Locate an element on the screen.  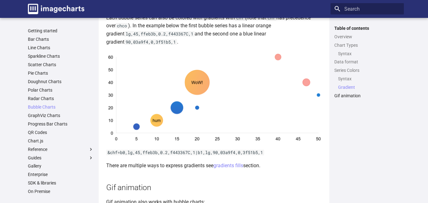
a: Enterprise is located at coordinates (61, 174).